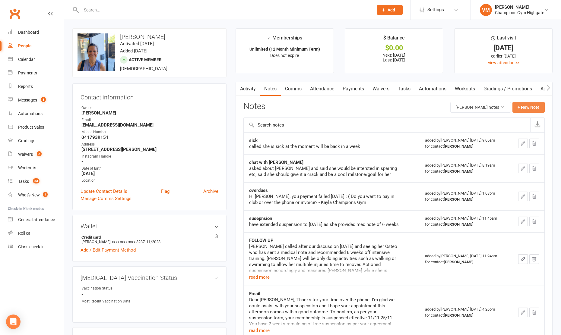  What do you see at coordinates (528, 107) in the screenshot?
I see `button: + New Note` at bounding box center [528, 107].